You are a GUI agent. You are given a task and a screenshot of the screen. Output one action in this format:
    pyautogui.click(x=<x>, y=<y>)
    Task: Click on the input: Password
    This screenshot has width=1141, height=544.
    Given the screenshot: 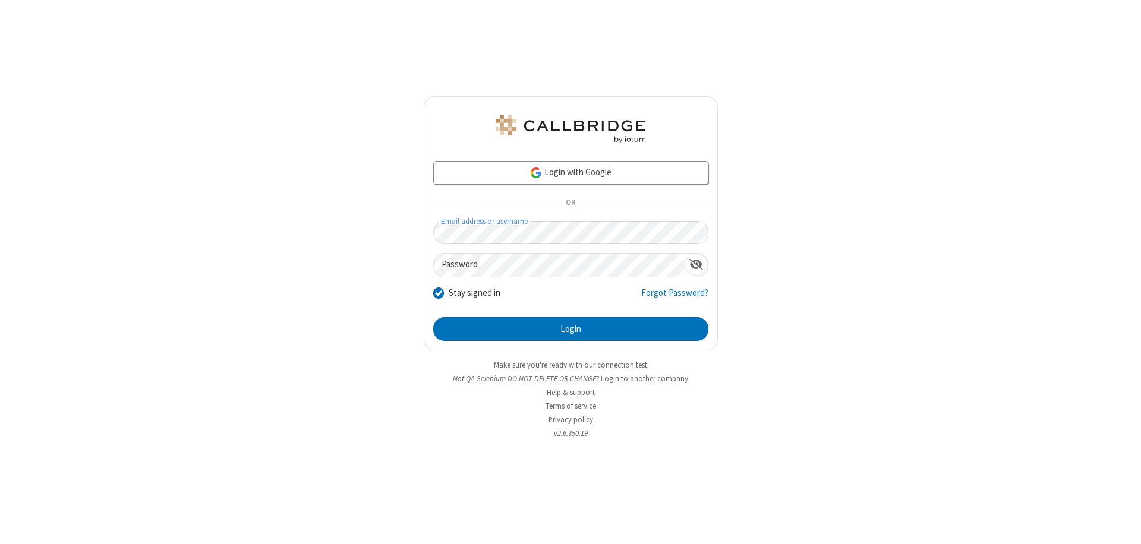 What is the action you would take?
    pyautogui.click(x=559, y=265)
    